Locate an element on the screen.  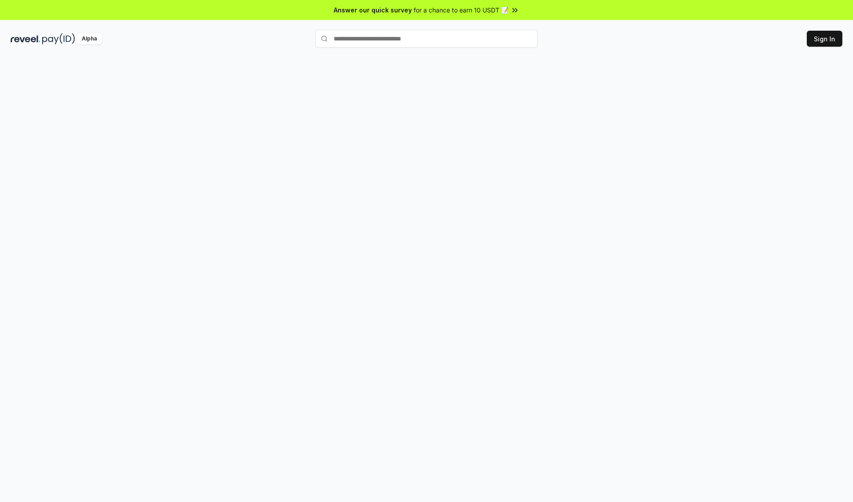
img: reveel_dark is located at coordinates (25, 39).